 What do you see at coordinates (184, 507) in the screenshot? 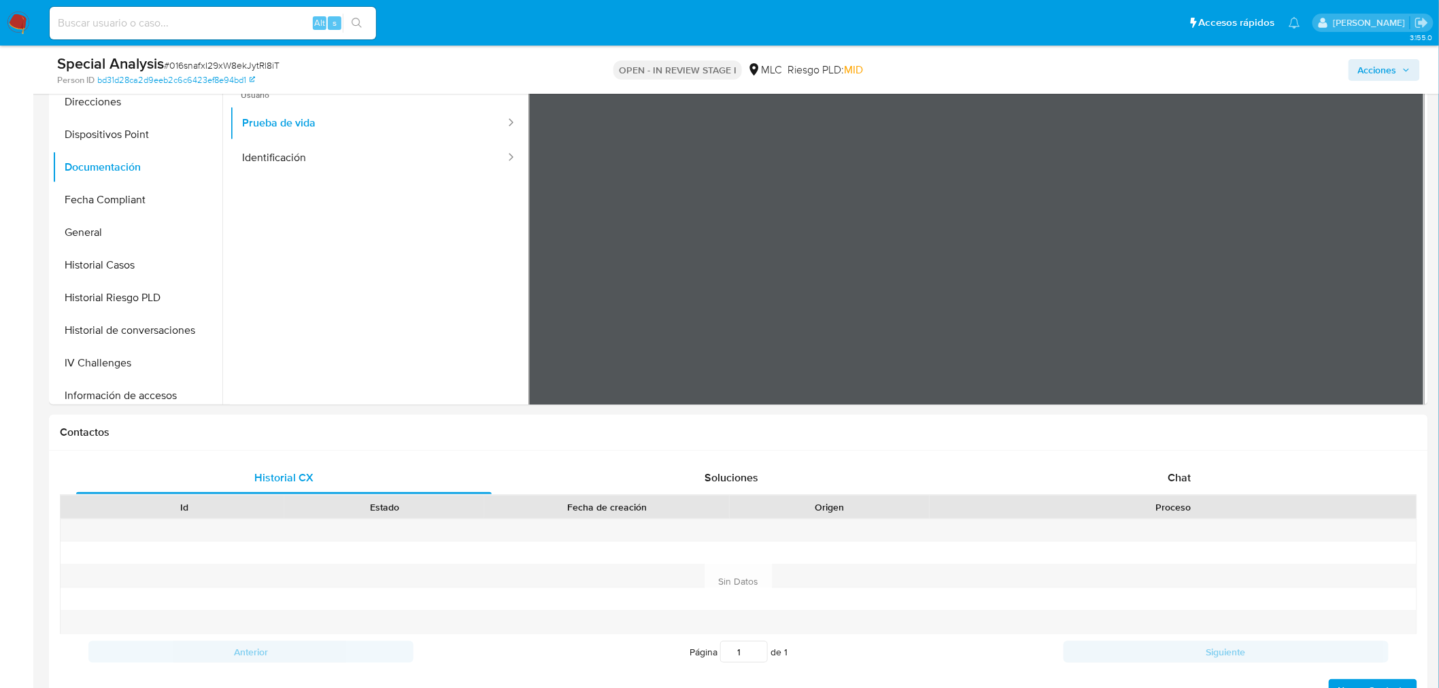
I see `div: Id` at bounding box center [184, 507].